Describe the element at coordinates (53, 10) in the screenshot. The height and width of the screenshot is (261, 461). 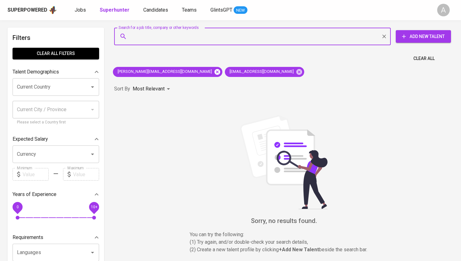
I see `img: app logo` at that location.